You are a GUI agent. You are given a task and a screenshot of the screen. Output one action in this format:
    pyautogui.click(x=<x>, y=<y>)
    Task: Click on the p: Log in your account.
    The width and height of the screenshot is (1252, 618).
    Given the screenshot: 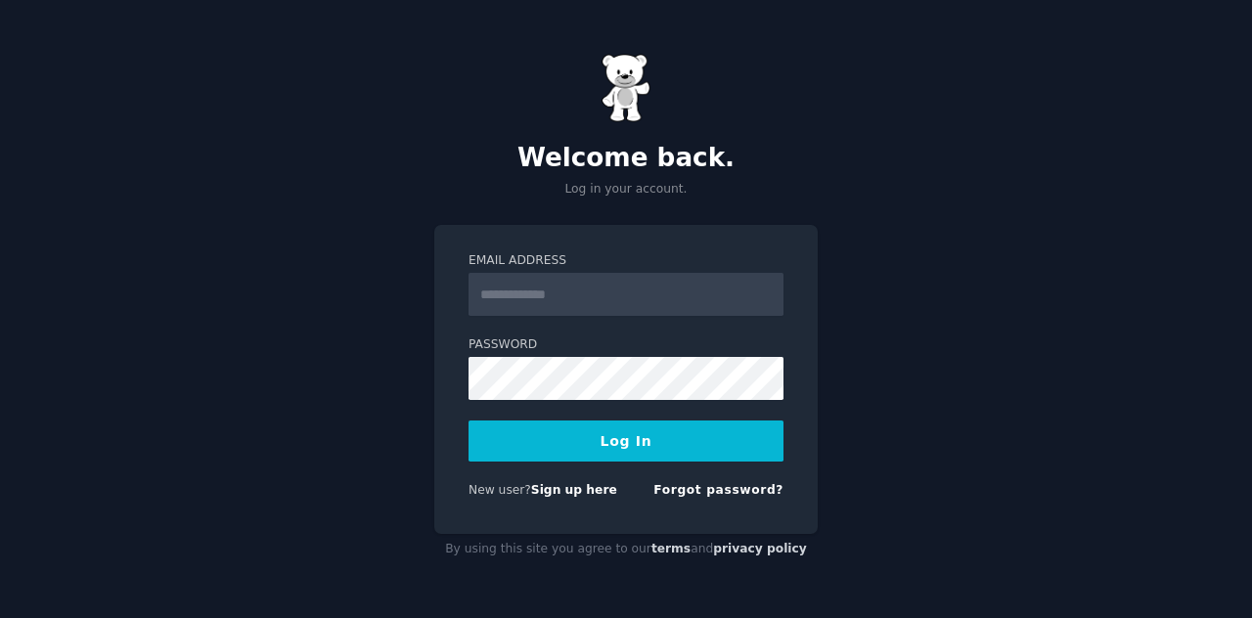 What is the action you would take?
    pyautogui.click(x=626, y=190)
    